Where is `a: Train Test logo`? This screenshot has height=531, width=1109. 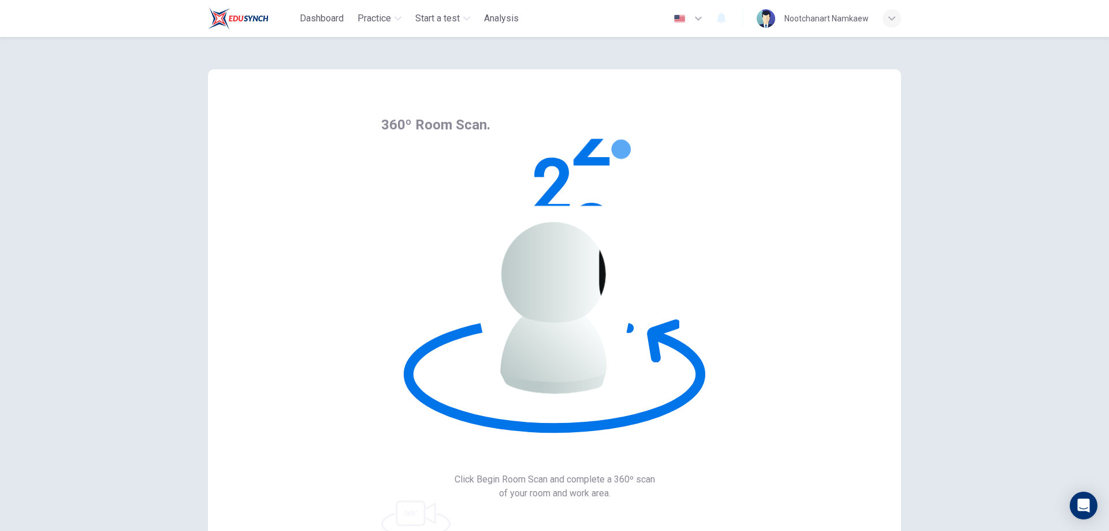
a: Train Test logo is located at coordinates (251, 18).